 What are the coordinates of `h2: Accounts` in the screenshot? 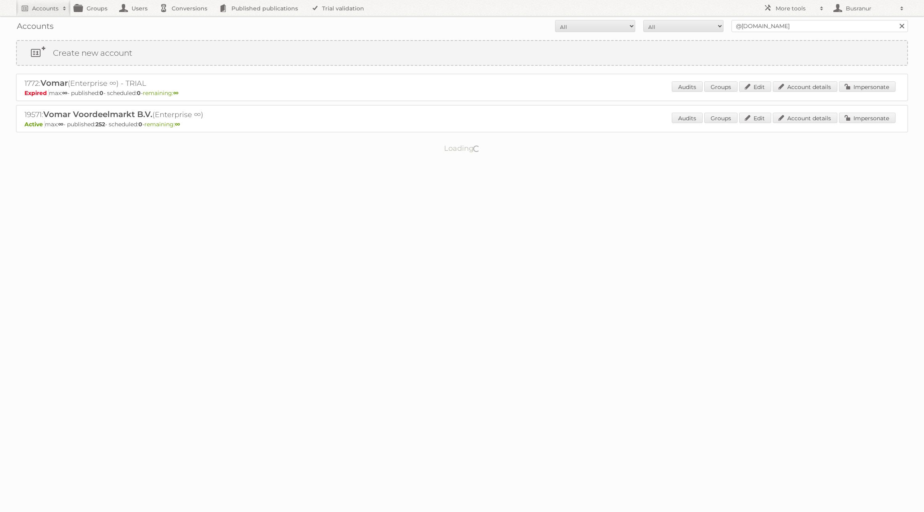 It's located at (45, 8).